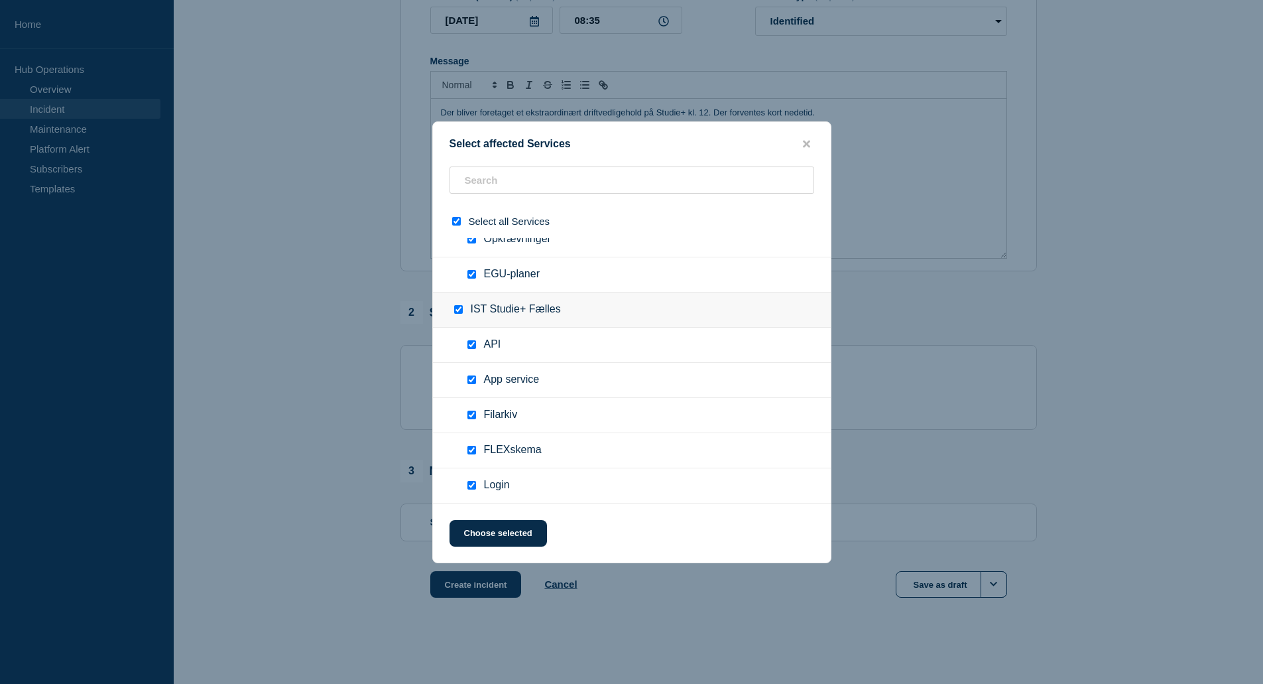  What do you see at coordinates (501, 415) in the screenshot?
I see `span: Filarkiv` at bounding box center [501, 415].